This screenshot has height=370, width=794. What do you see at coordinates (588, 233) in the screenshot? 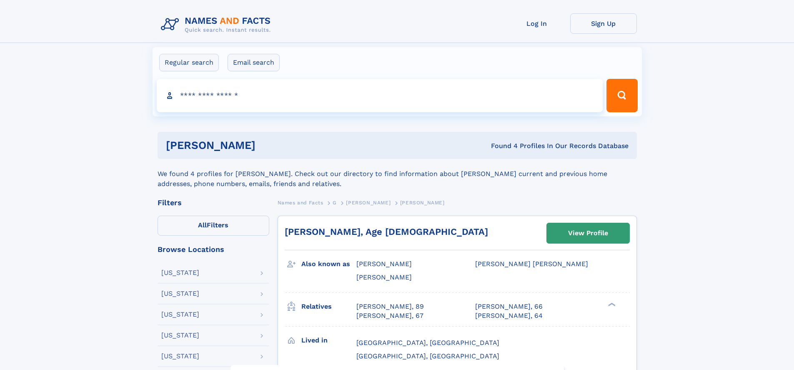
I see `div: View Profile` at bounding box center [588, 233].